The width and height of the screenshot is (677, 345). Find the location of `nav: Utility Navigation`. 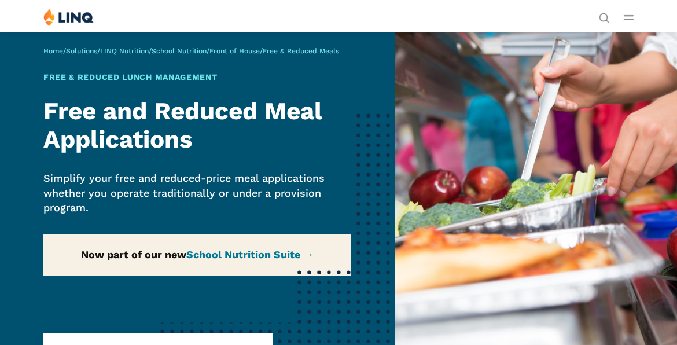

nav: Utility Navigation is located at coordinates (604, 15).